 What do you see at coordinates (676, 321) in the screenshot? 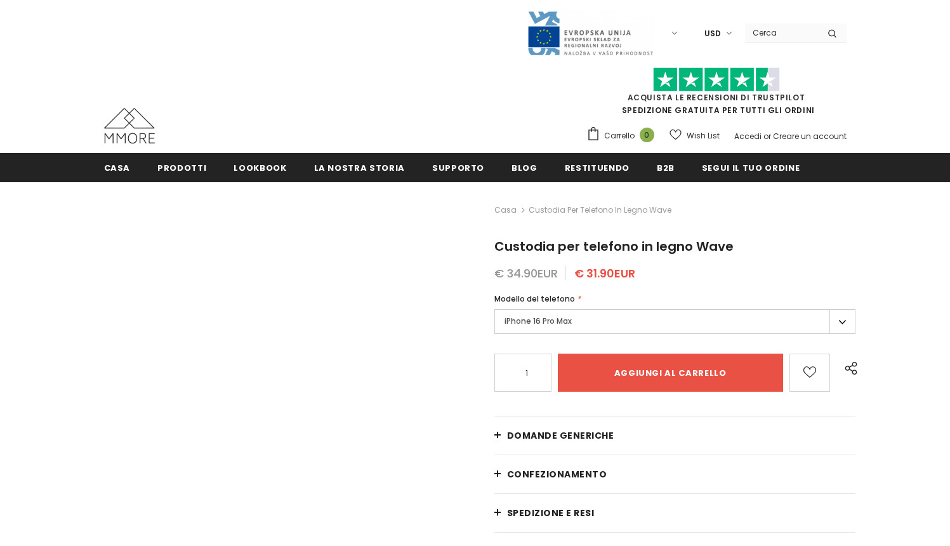
I see `label: iPhone 16 Pro Max` at bounding box center [676, 321].